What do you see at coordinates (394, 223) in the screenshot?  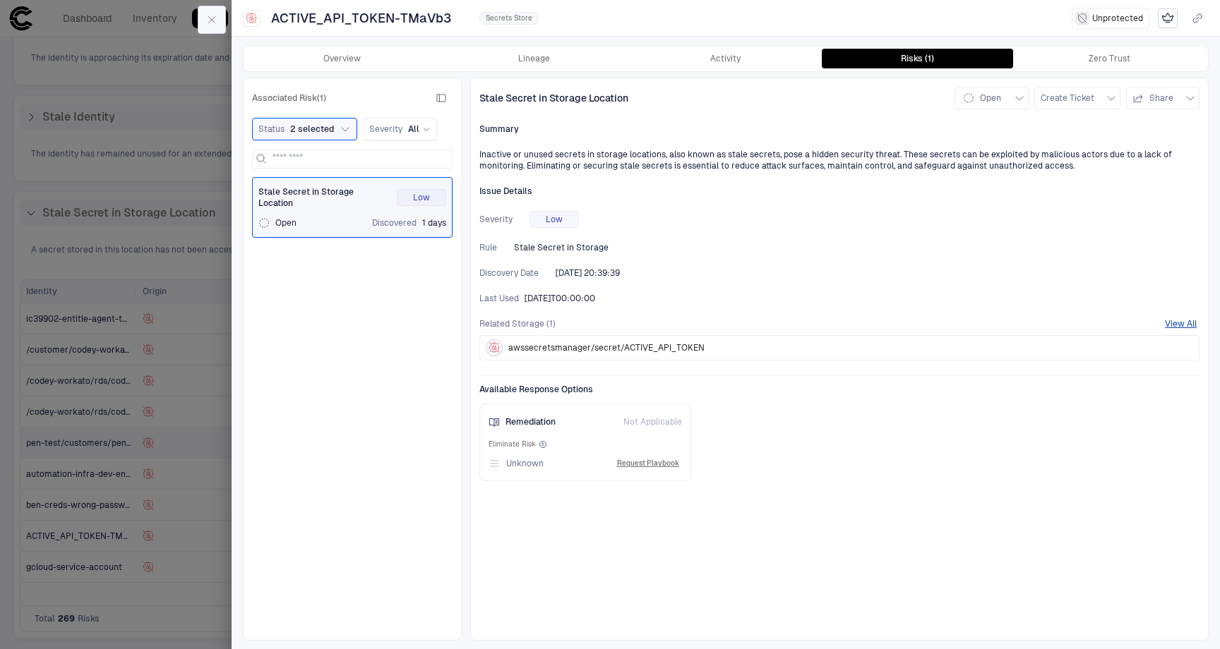 I see `span: Discovered` at bounding box center [394, 223].